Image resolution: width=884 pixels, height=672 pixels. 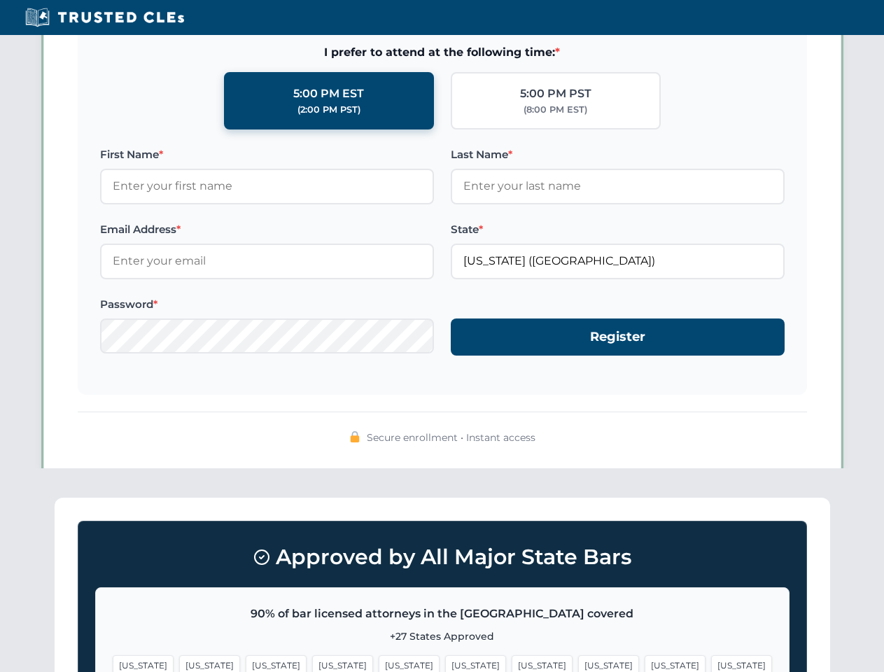 What do you see at coordinates (617, 230) in the screenshot?
I see `label: State` at bounding box center [617, 230].